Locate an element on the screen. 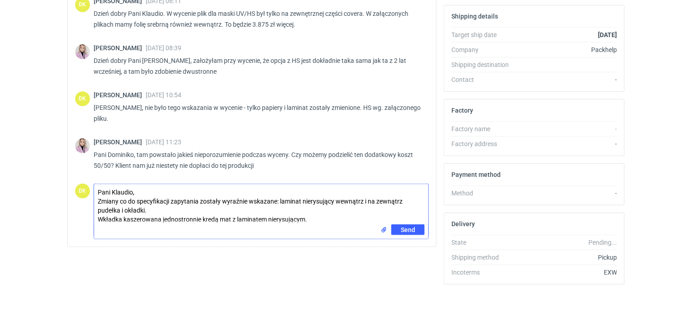 The height and width of the screenshot is (318, 692). div: Shipping method is located at coordinates (484, 257).